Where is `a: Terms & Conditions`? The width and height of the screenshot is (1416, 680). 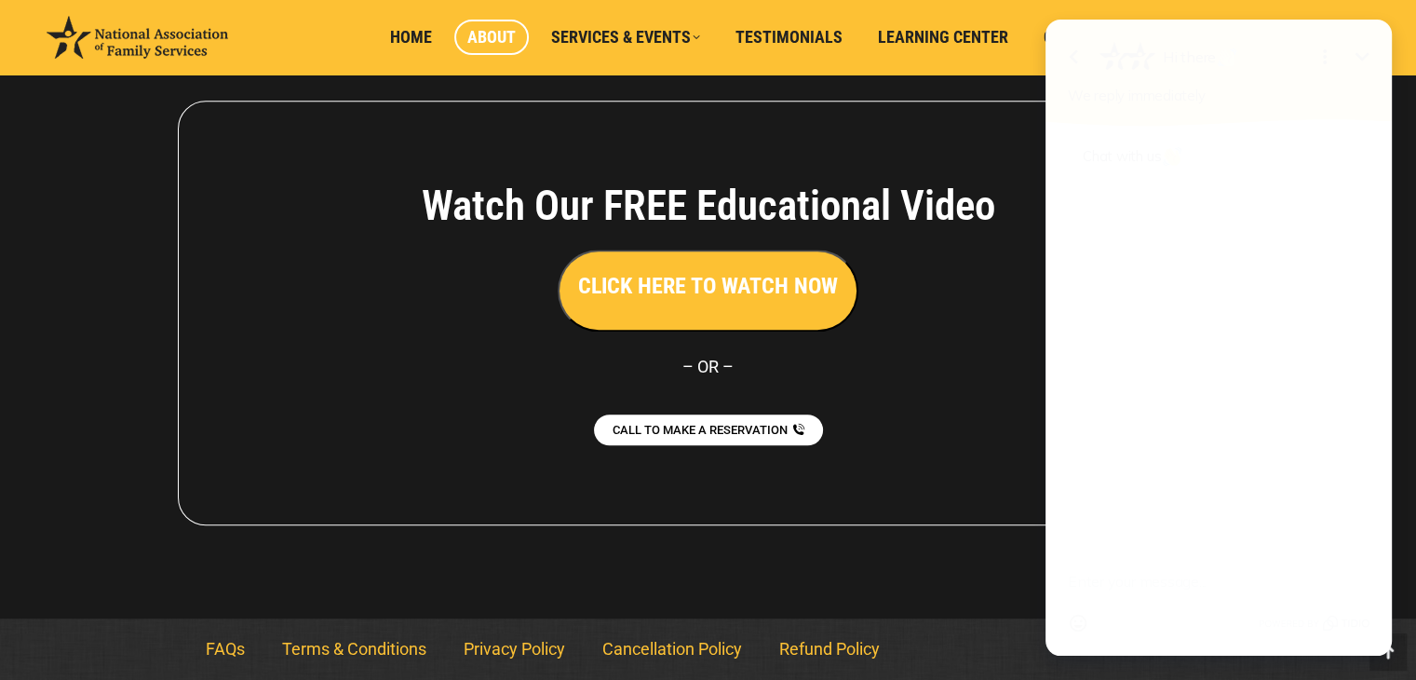 a: Terms & Conditions is located at coordinates (354, 649).